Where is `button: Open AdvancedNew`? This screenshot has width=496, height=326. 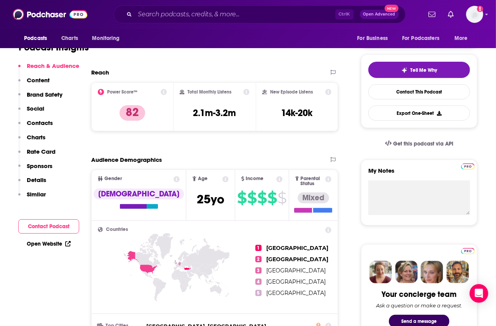
button: Open AdvancedNew is located at coordinates (379, 14).